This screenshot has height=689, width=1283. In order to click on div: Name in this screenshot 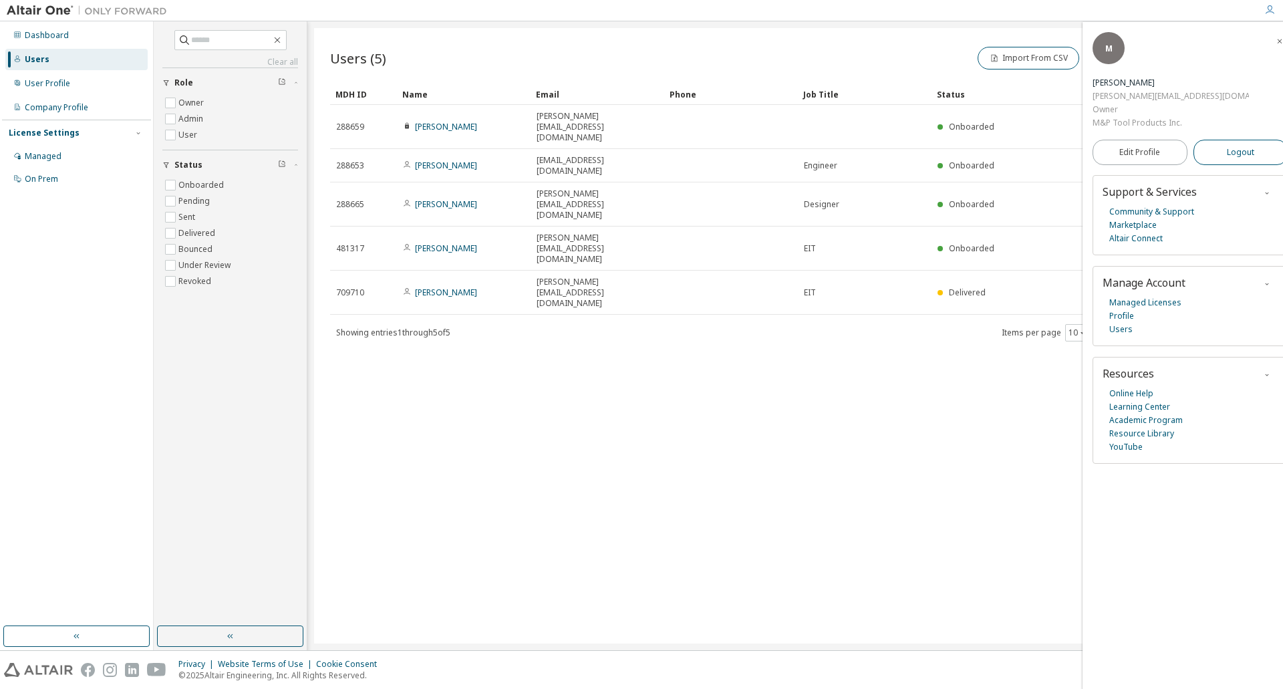, I will do `click(464, 94)`.